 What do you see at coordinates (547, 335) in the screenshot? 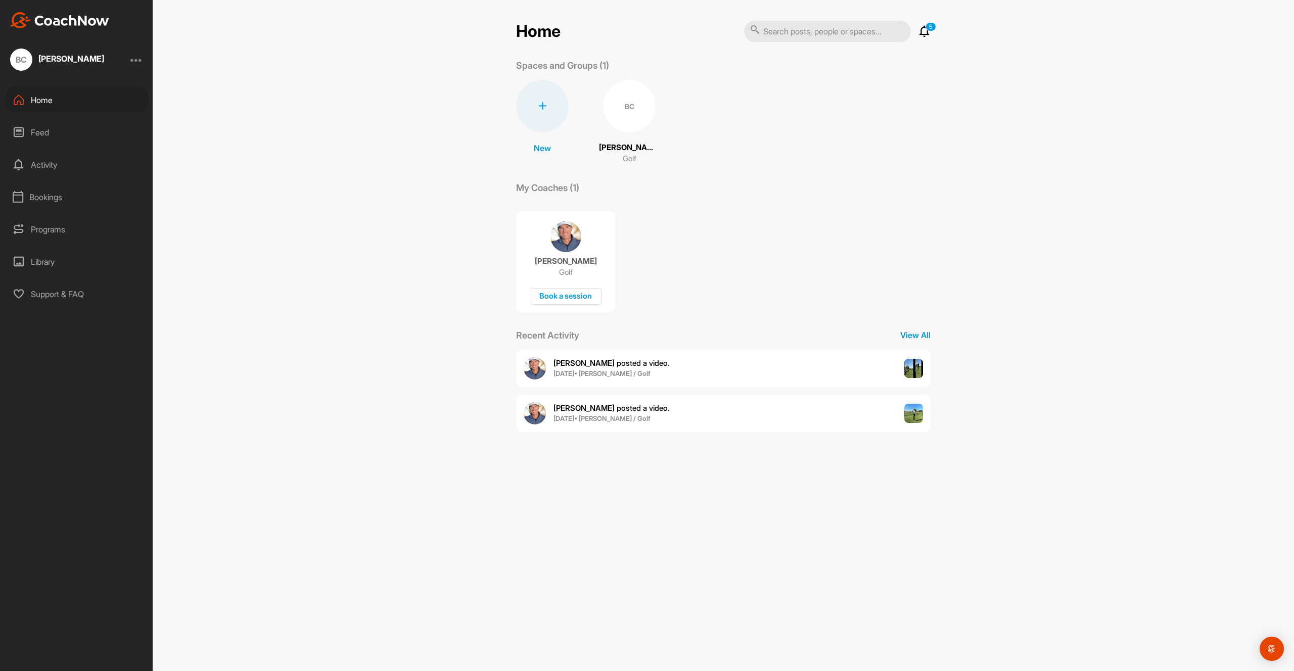
I see `p: Recent Activity` at bounding box center [547, 335].